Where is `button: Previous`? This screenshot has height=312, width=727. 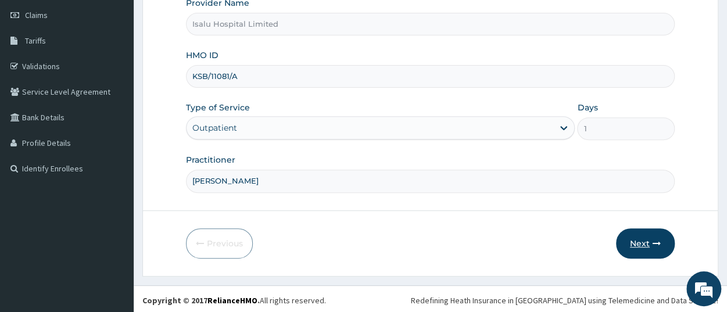 button: Previous is located at coordinates (219, 243).